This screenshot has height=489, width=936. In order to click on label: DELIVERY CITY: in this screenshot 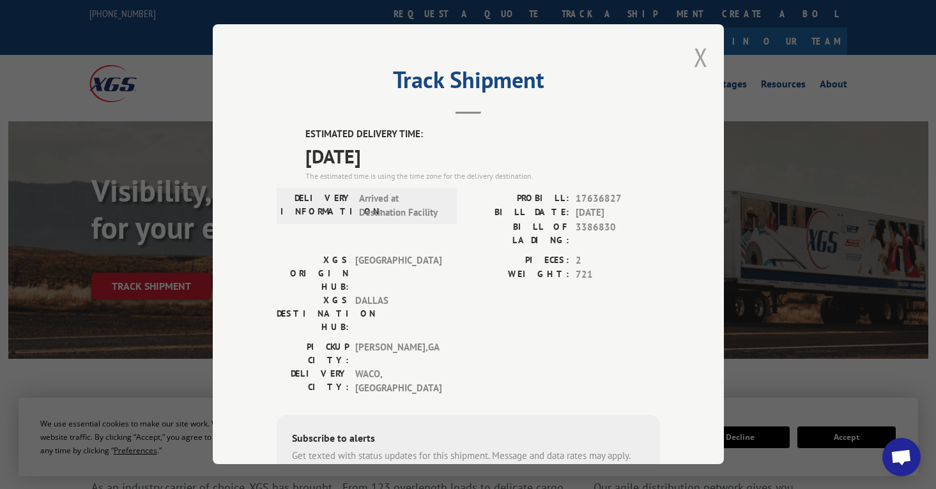, I will do `click(312, 382)`.